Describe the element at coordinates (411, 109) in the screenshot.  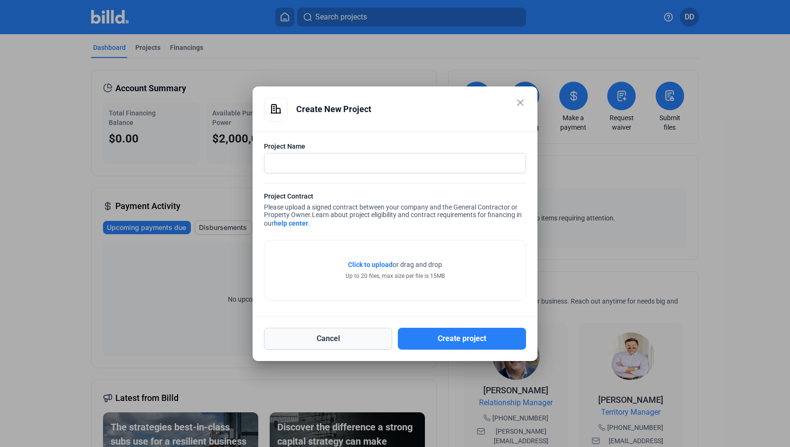
I see `div: Create New Project` at that location.